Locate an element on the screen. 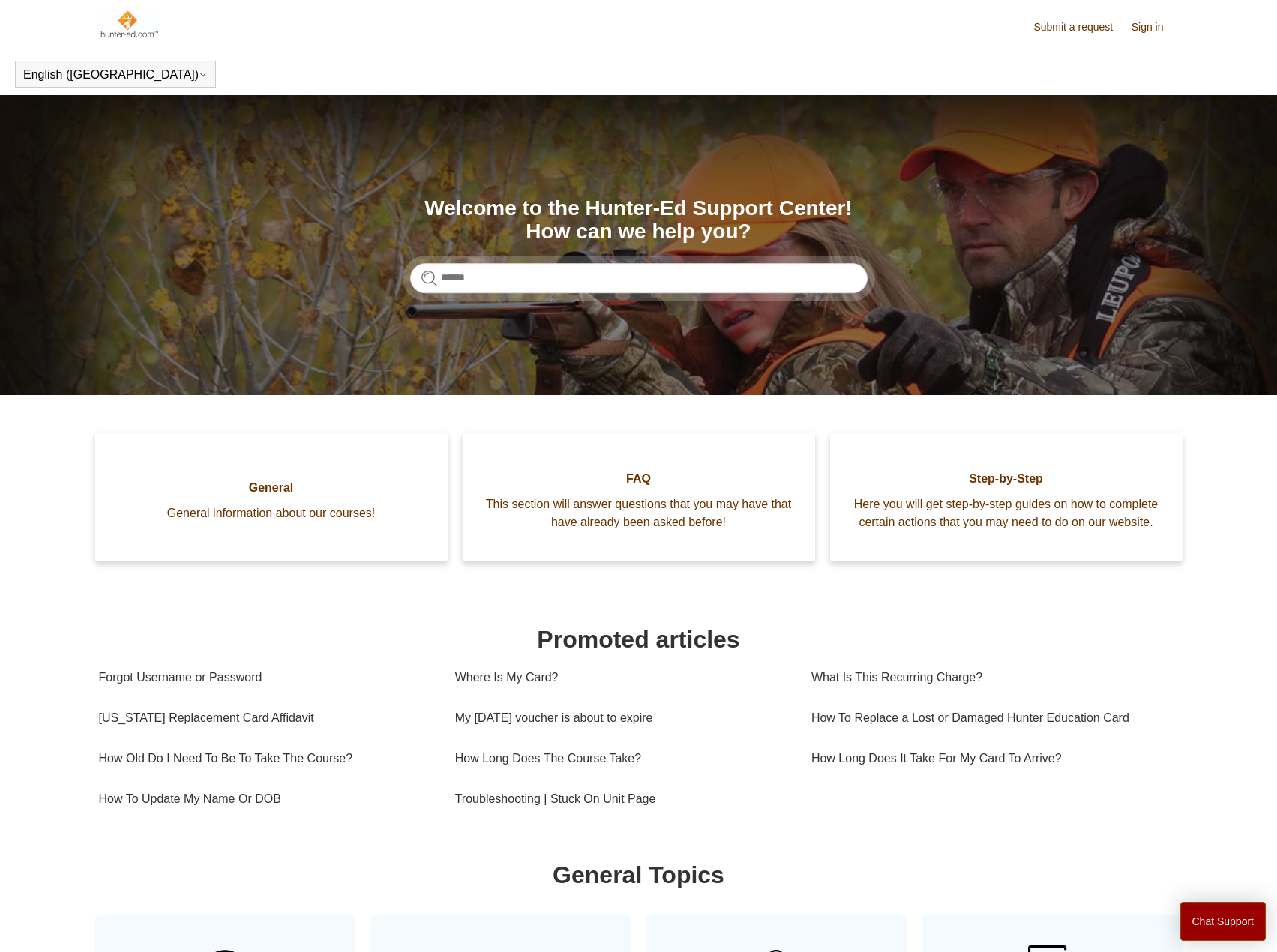  a: How Long Does The Course Take? is located at coordinates (622, 759).